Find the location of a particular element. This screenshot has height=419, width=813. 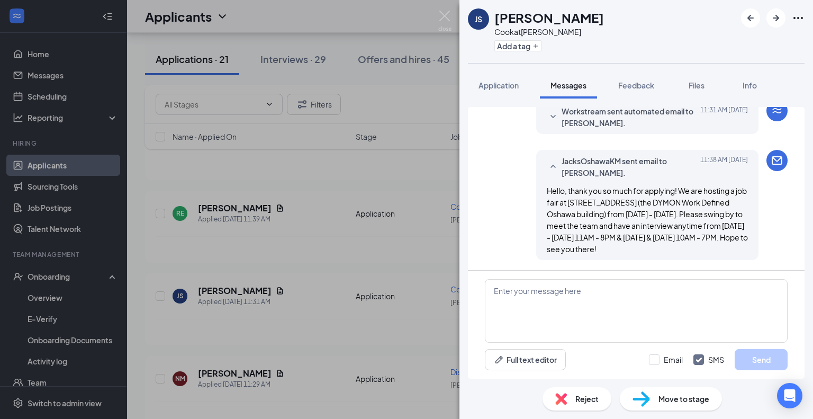

span: Messages is located at coordinates (569, 85).